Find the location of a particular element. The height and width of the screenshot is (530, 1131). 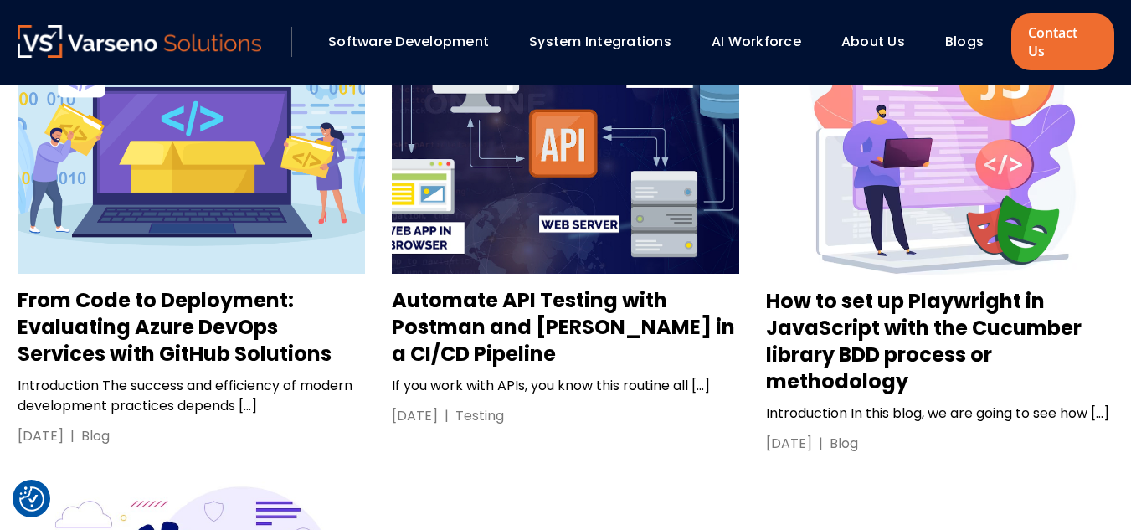

button: Cookie Settings is located at coordinates (32, 499).